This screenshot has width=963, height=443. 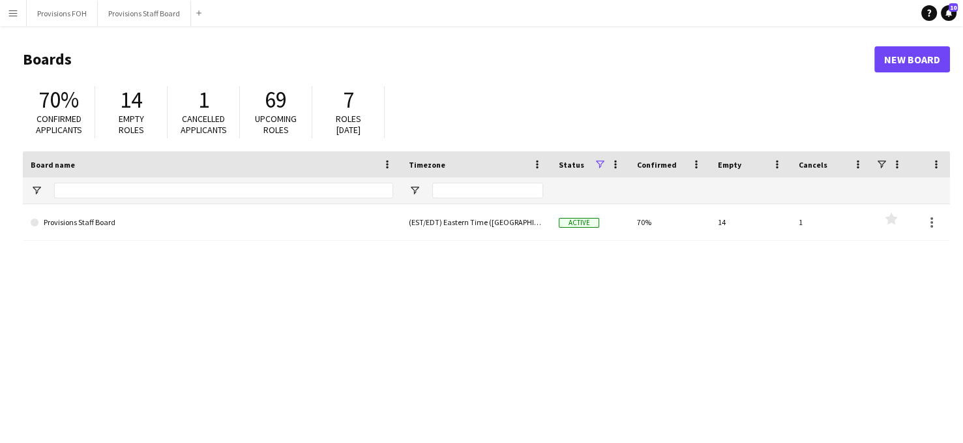 I want to click on span: Status, so click(x=571, y=164).